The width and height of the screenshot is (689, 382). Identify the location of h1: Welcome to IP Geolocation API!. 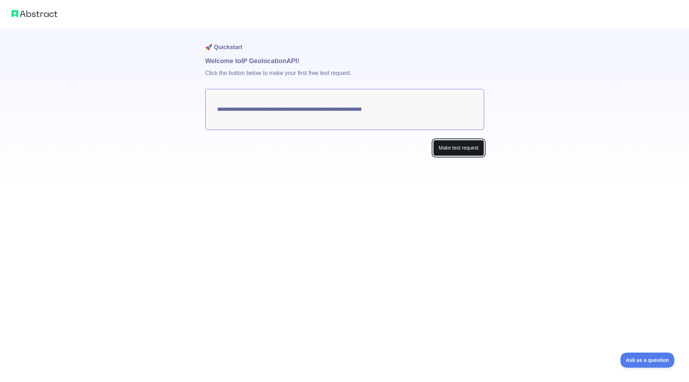
(344, 61).